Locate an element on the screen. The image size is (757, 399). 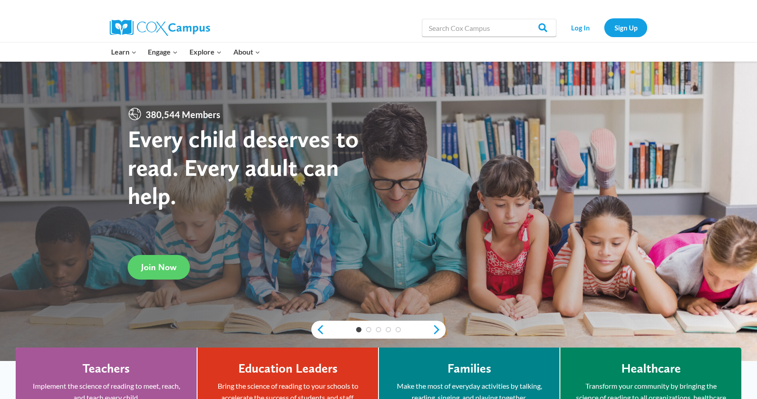
div: content slider buttons is located at coordinates (378, 330).